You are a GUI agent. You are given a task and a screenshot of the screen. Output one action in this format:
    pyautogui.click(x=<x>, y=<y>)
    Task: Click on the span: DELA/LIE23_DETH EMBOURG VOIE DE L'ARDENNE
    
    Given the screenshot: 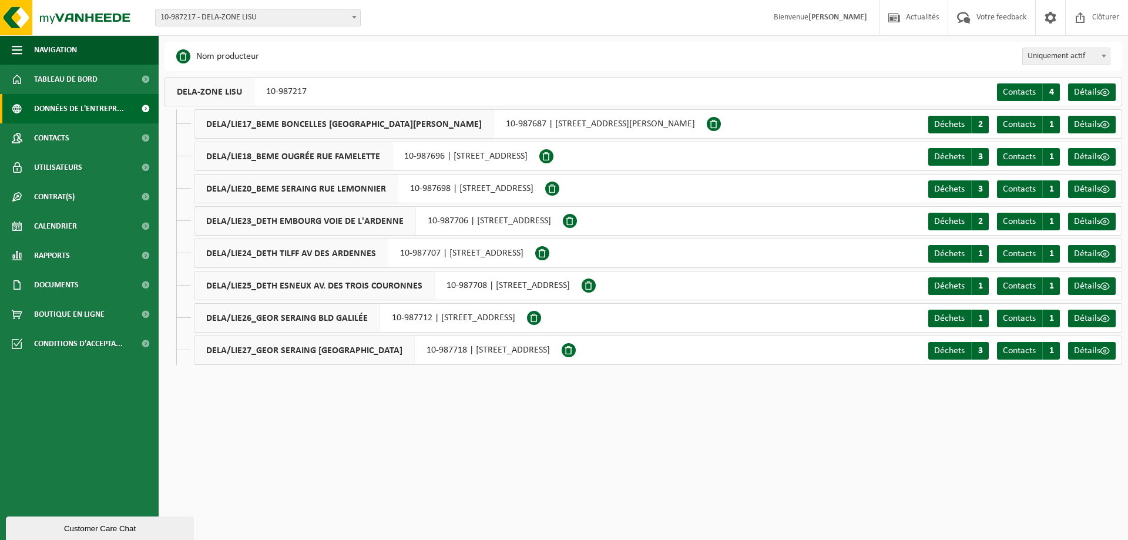 What is the action you would take?
    pyautogui.click(x=305, y=221)
    